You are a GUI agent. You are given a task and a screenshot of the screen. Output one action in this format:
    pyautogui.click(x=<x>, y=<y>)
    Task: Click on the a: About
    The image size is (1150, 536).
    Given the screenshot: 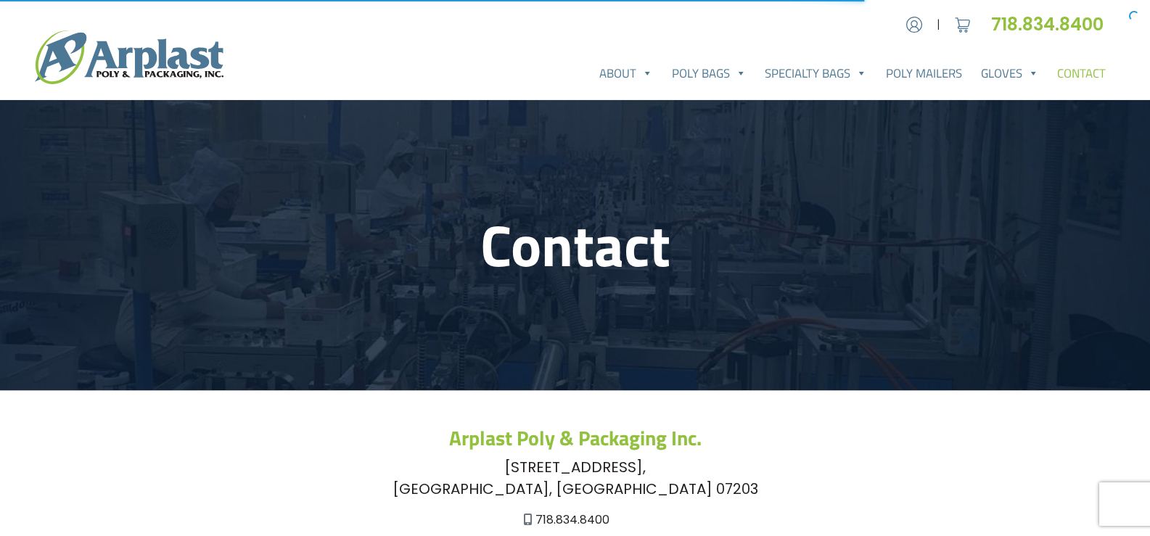 What is the action you would take?
    pyautogui.click(x=626, y=73)
    